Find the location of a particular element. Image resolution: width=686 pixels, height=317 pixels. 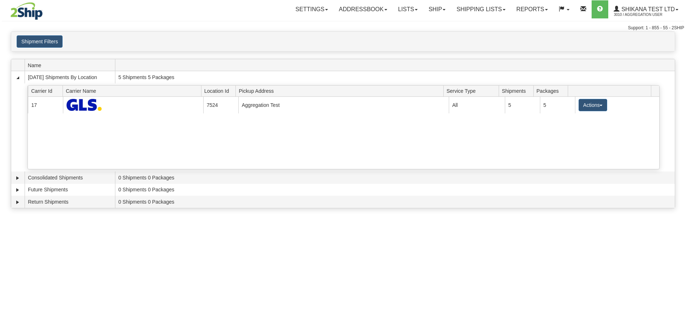

span: Pickup Address is located at coordinates (341, 91).